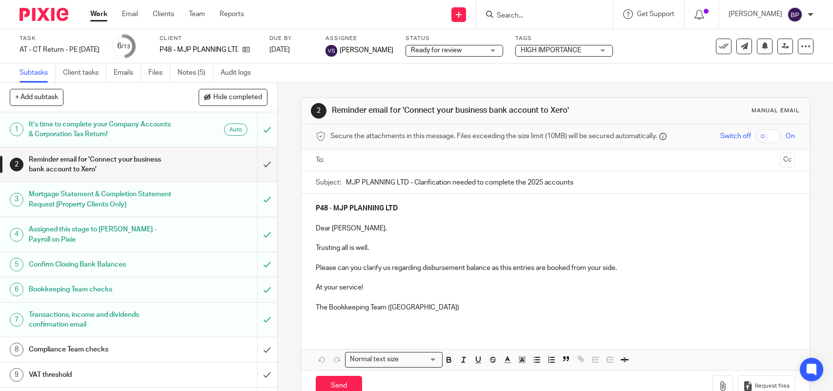 This screenshot has width=833, height=391. What do you see at coordinates (195, 73) in the screenshot?
I see `a: Notes (5)` at bounding box center [195, 73].